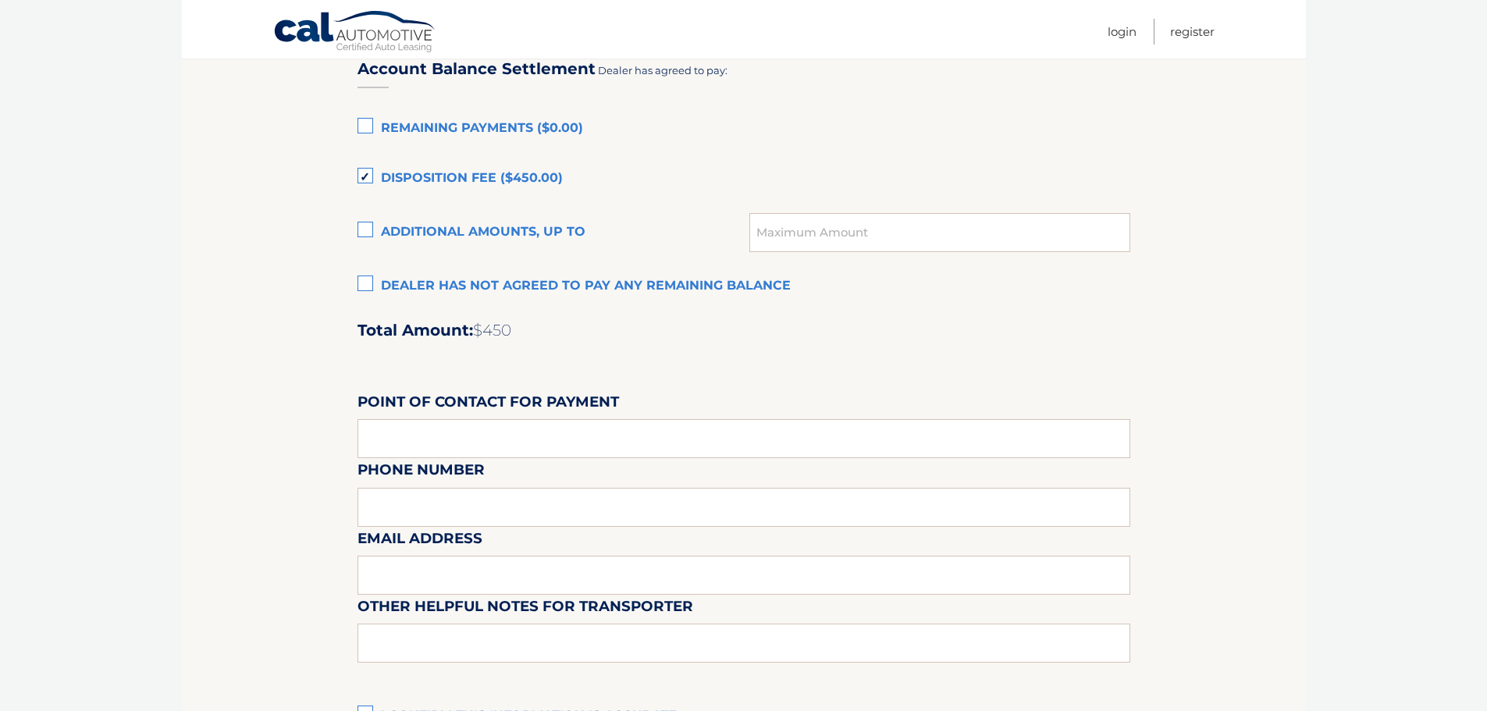 Image resolution: width=1487 pixels, height=711 pixels. Describe the element at coordinates (420, 541) in the screenshot. I see `label: Email Address` at that location.